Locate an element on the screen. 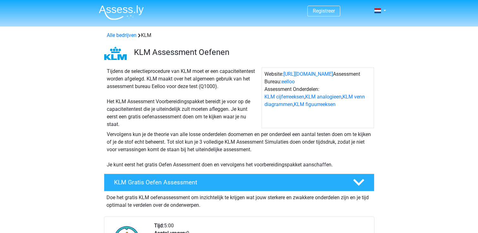  a: eelloo is located at coordinates (288, 81).